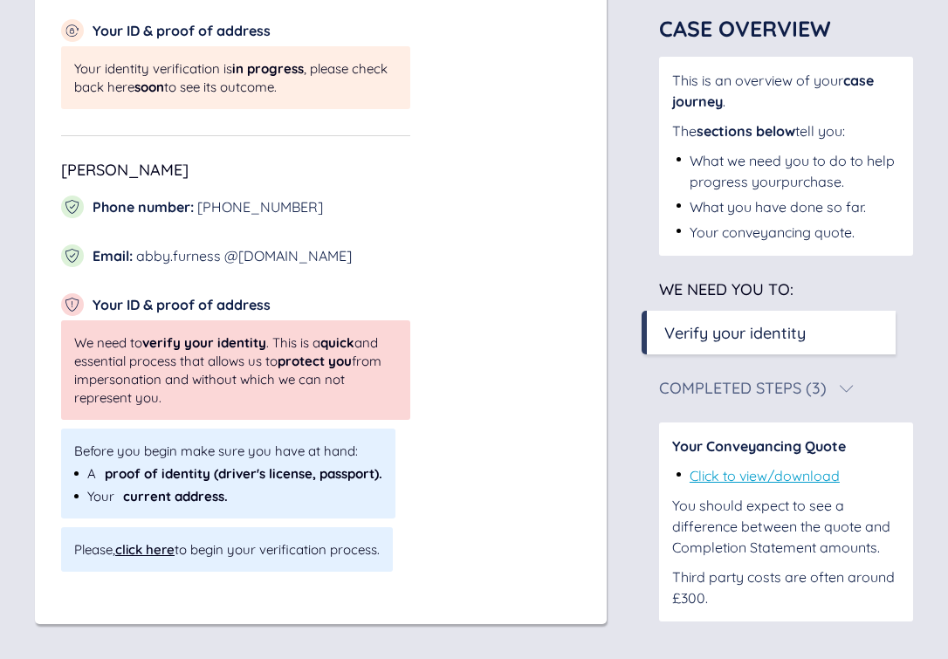 The image size is (948, 659). I want to click on span: verify your identity, so click(204, 342).